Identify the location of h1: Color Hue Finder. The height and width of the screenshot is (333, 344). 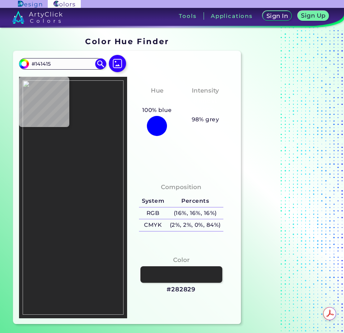
(127, 41).